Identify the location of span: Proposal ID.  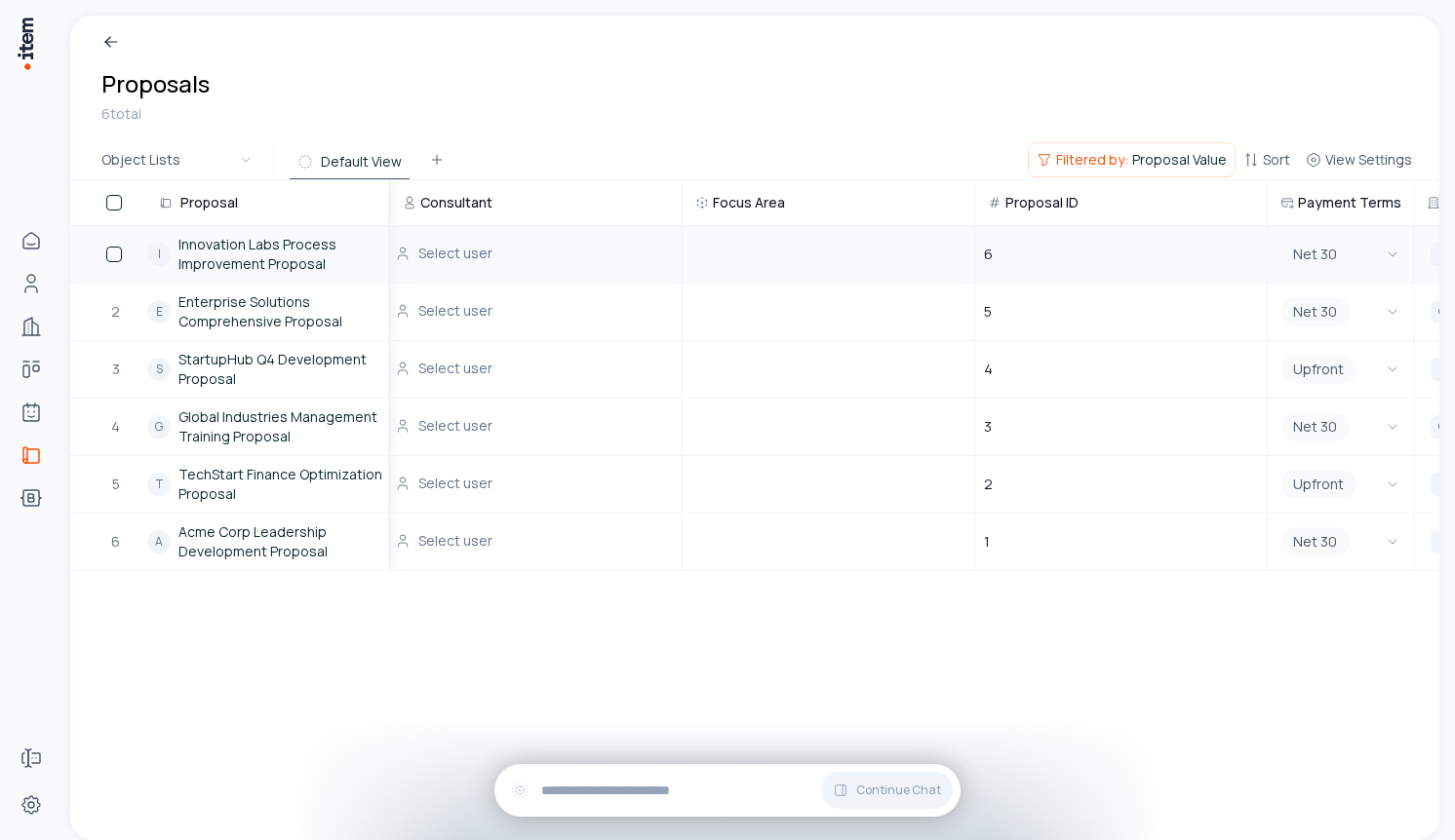
(1041, 203).